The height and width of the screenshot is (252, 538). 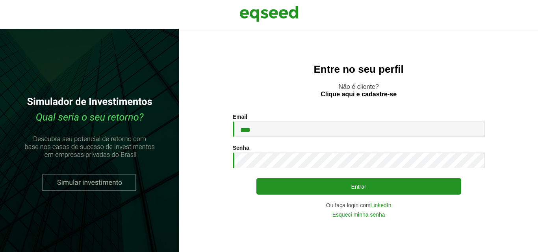 I want to click on button: Entrar, so click(x=359, y=187).